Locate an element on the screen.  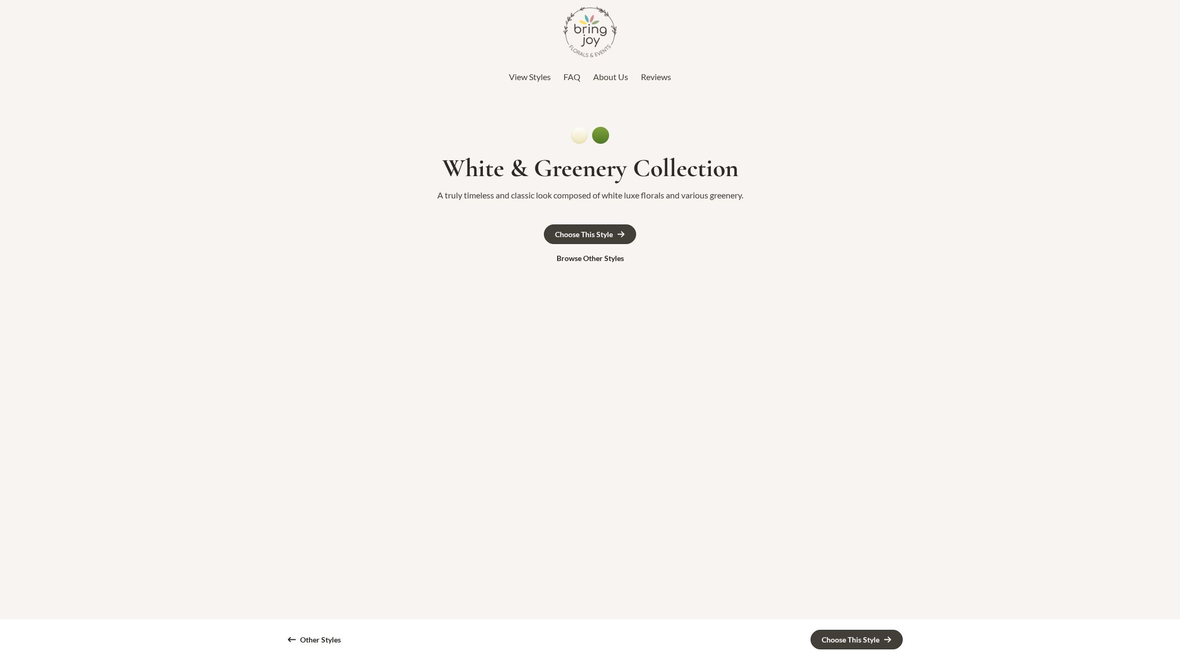
span: FAQ is located at coordinates (572, 76).